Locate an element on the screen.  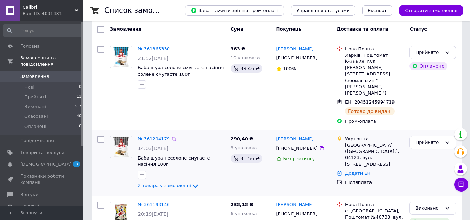
span: 6 упаковка is located at coordinates (244, 214).